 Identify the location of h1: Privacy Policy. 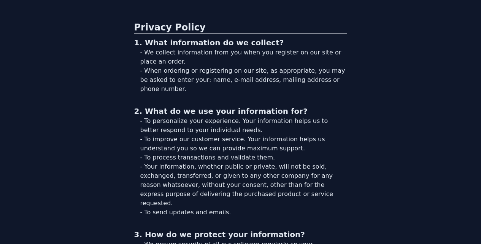
(241, 28).